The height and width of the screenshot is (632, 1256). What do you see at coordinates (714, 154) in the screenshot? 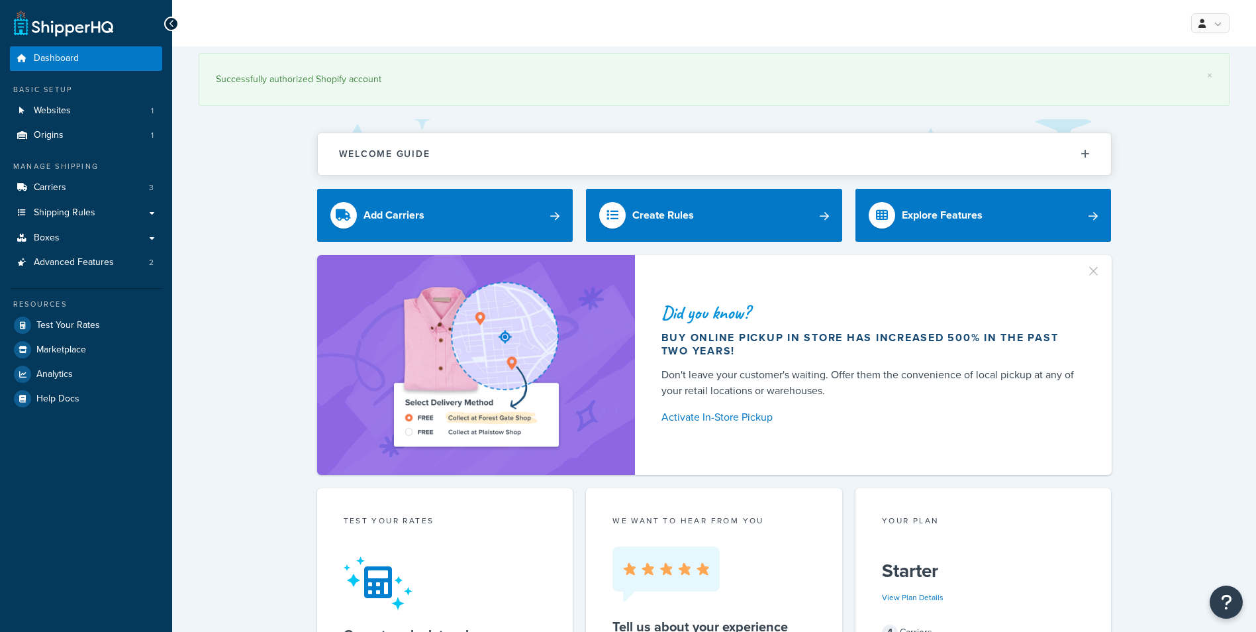
I see `button: Welcome Guide` at bounding box center [714, 154].